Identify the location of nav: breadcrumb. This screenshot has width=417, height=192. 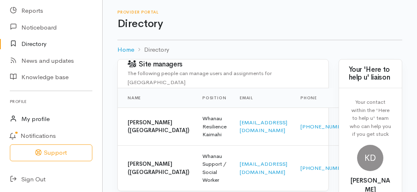
(260, 50).